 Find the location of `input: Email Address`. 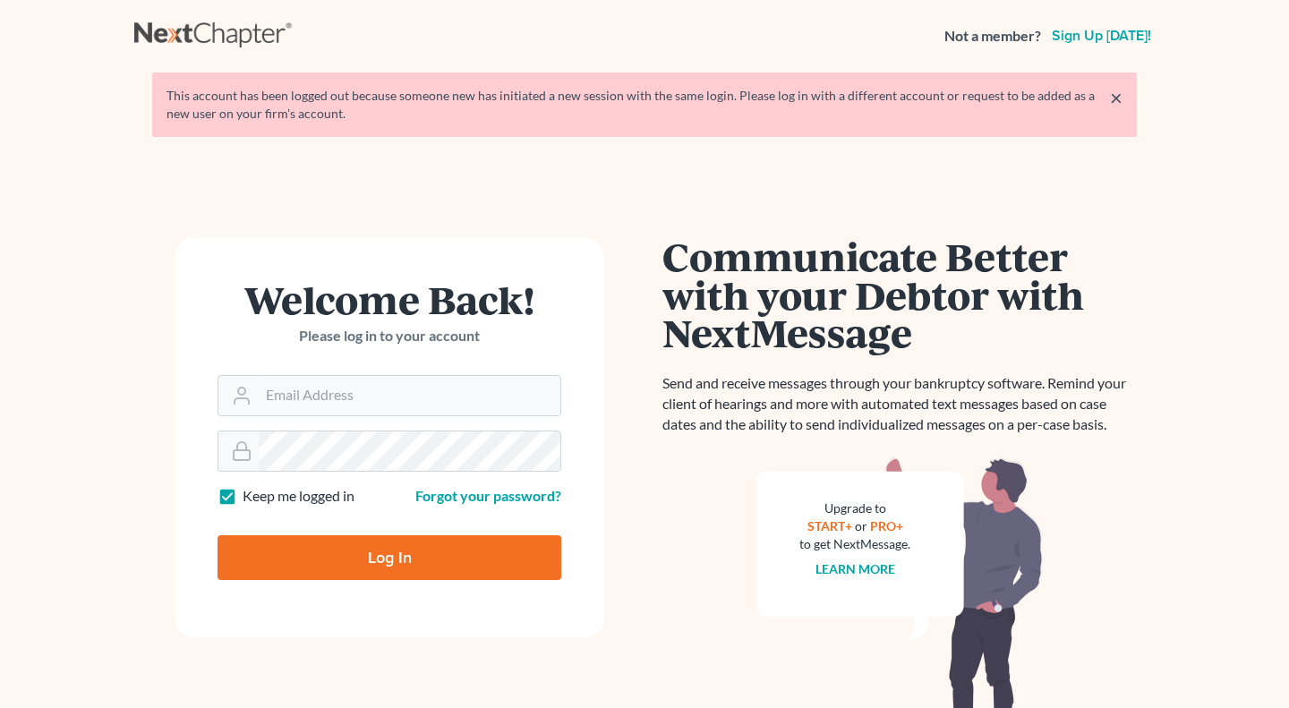

input: Email Address is located at coordinates (409, 396).